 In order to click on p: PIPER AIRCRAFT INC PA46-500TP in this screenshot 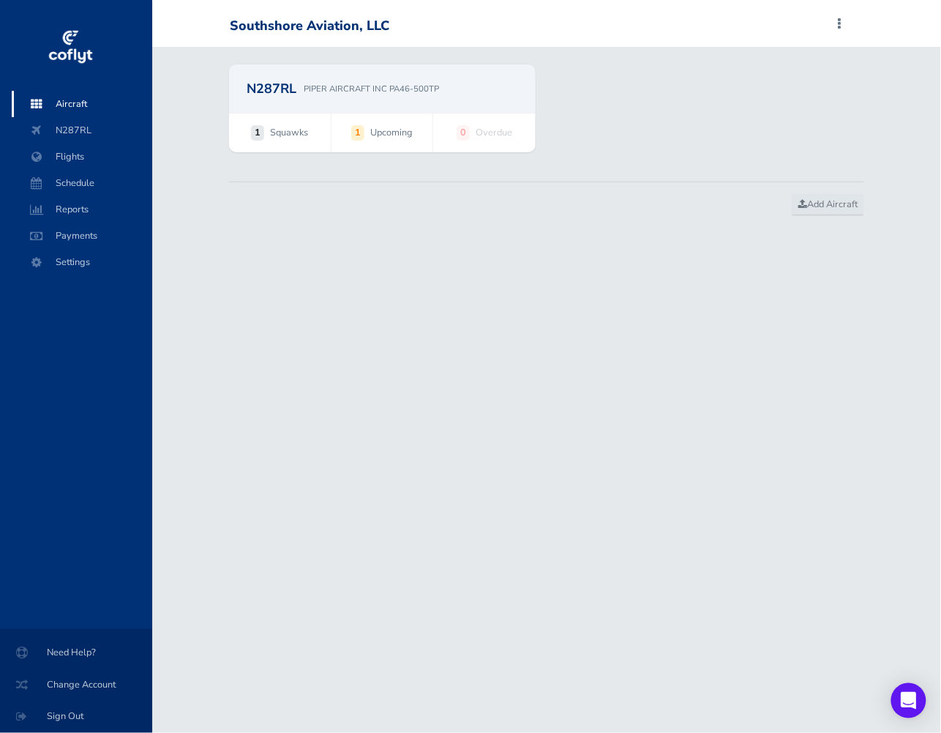, I will do `click(371, 89)`.